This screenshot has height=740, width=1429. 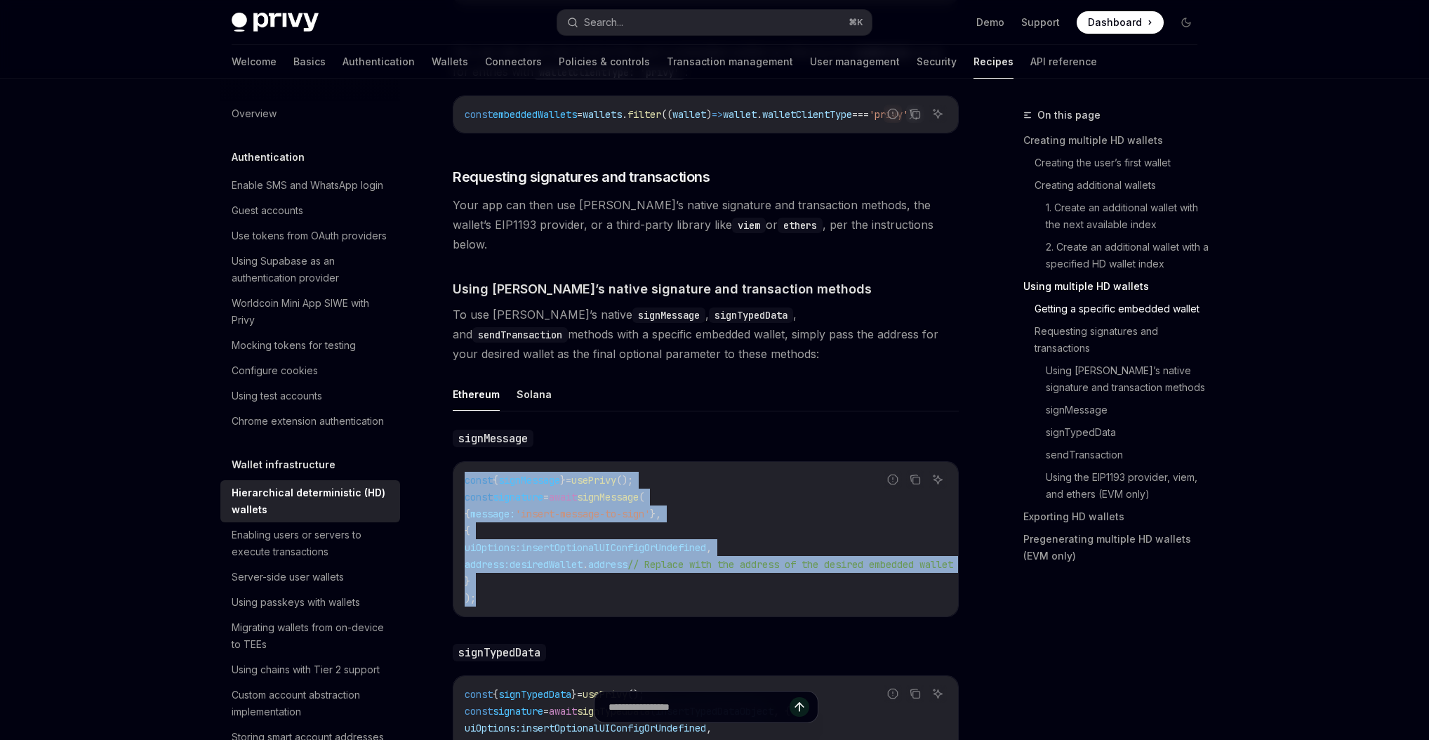 I want to click on div: Chrome extension authentication, so click(x=307, y=421).